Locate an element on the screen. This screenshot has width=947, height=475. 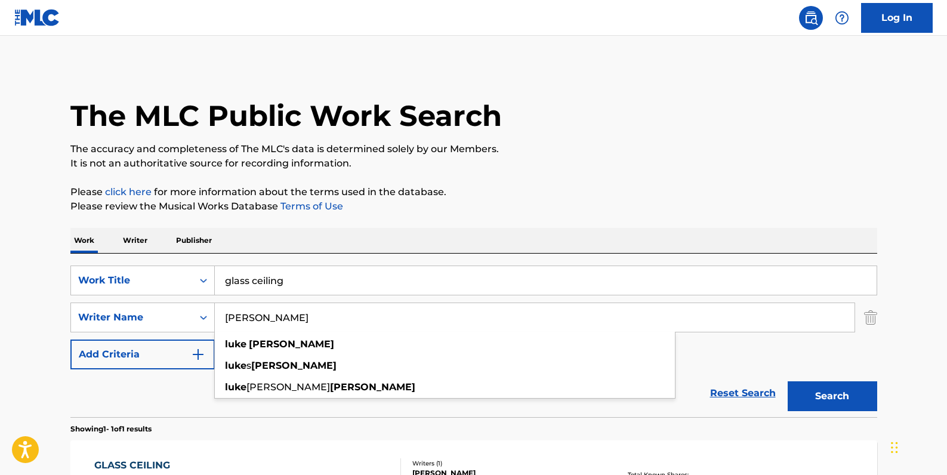
img: 9d2ae6d4665cec9f34b9.svg is located at coordinates (198, 354).